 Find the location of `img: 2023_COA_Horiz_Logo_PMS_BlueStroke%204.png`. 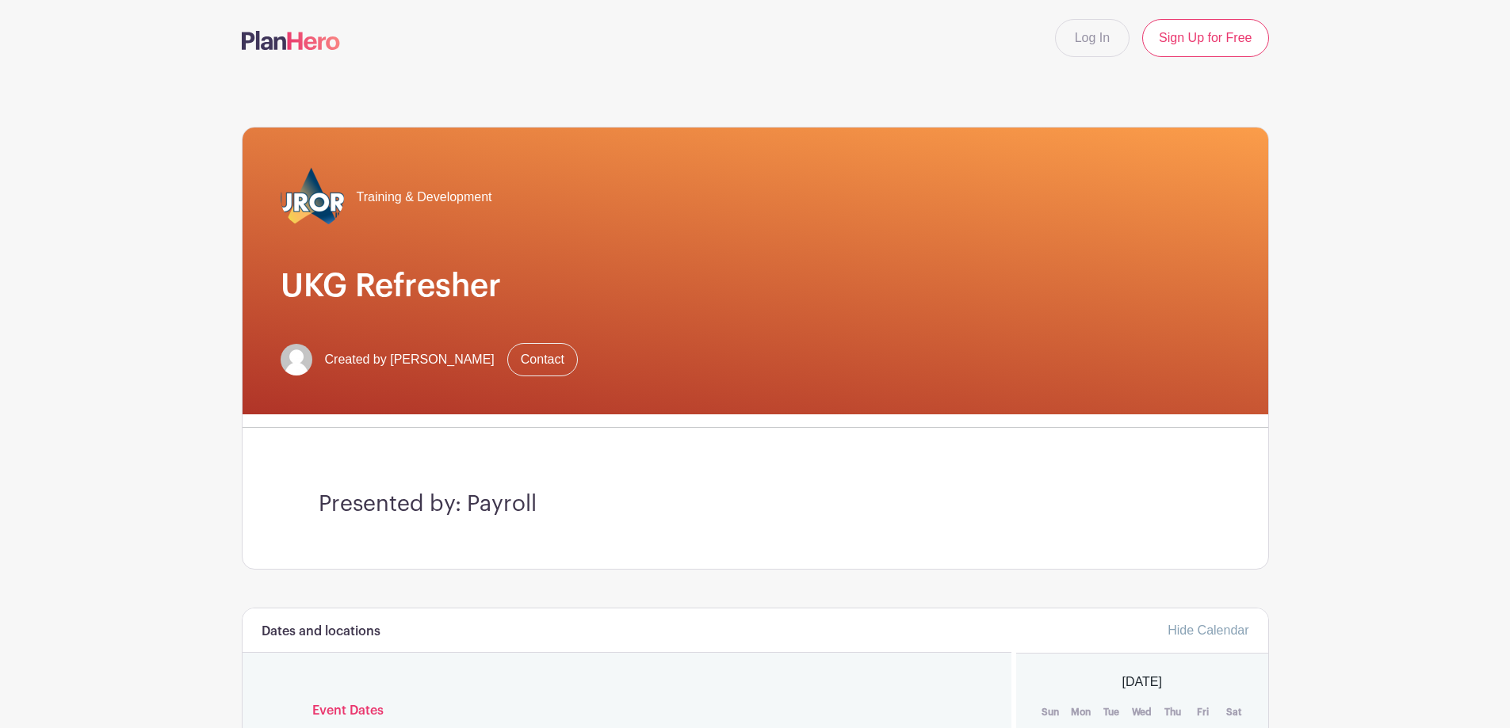

img: 2023_COA_Horiz_Logo_PMS_BlueStroke%204.png is located at coordinates (312, 197).